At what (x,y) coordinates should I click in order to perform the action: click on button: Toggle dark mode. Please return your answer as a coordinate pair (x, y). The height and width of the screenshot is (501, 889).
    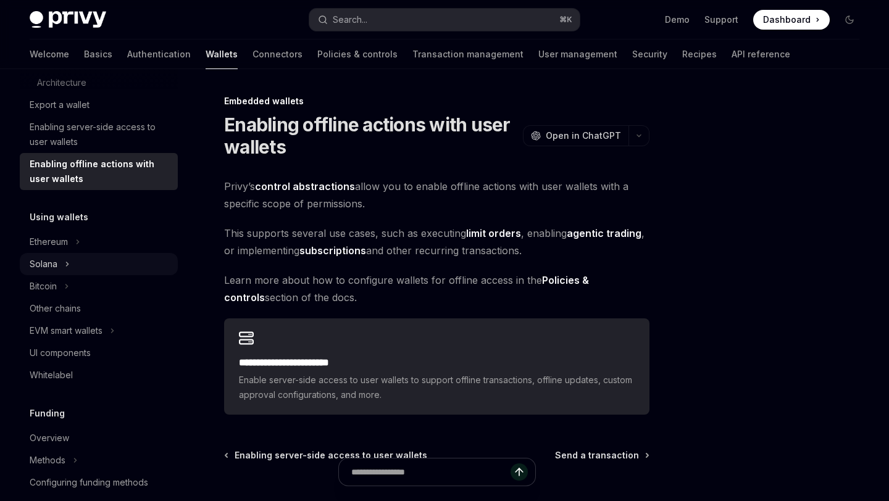
    Looking at the image, I should click on (850, 20).